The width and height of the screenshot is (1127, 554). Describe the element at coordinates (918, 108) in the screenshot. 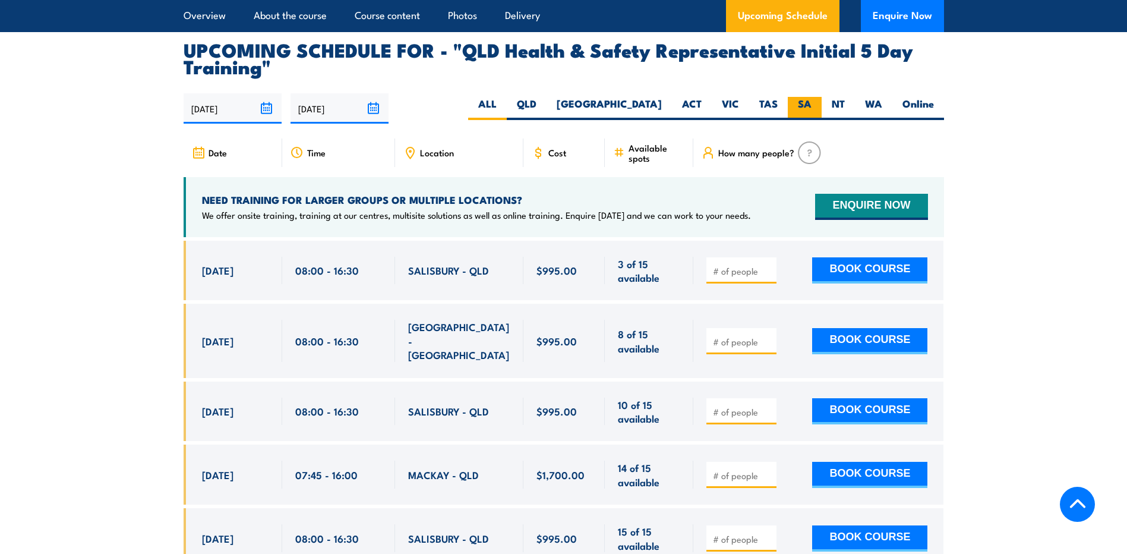

I see `label: Online` at that location.